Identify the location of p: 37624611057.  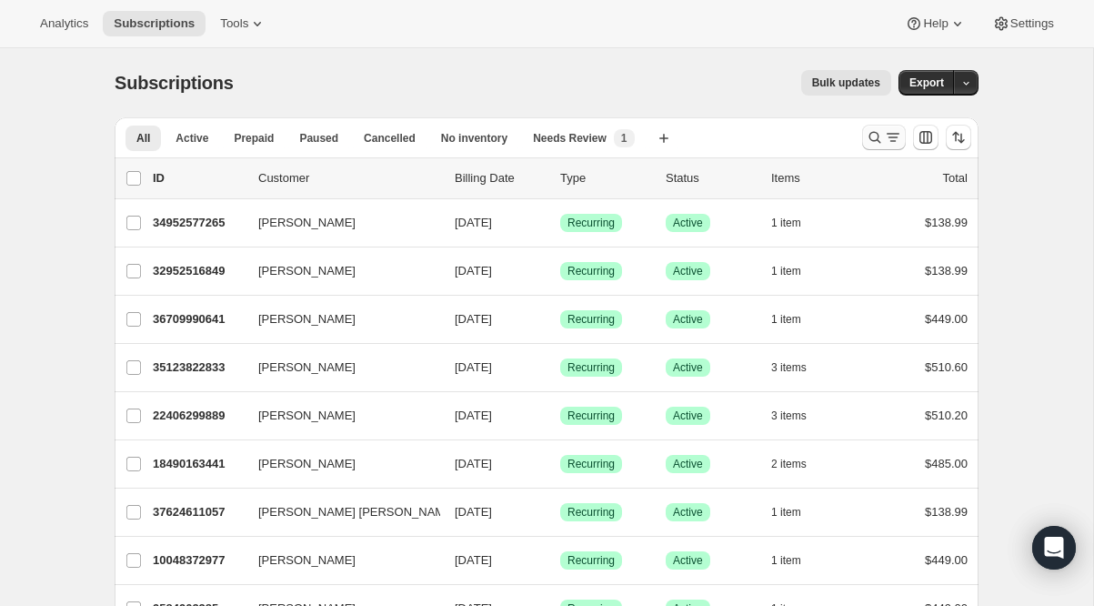
(198, 512).